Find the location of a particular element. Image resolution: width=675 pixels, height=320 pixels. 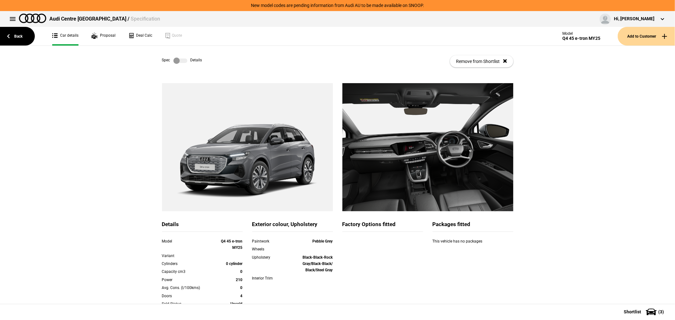

strong: Pebble Grey is located at coordinates (323, 242).